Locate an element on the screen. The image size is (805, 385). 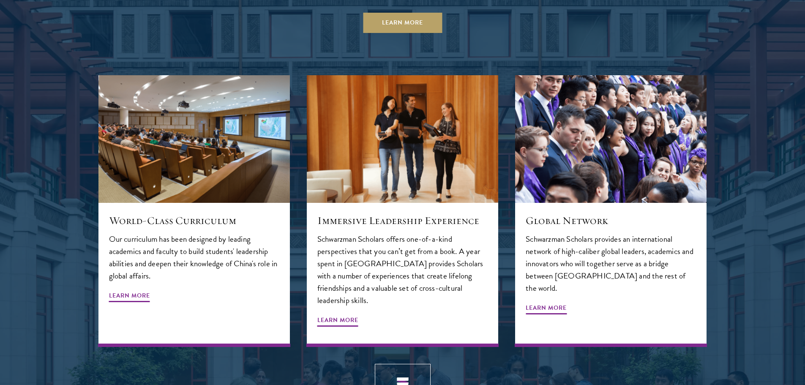
a: Learn More is located at coordinates (402, 23).